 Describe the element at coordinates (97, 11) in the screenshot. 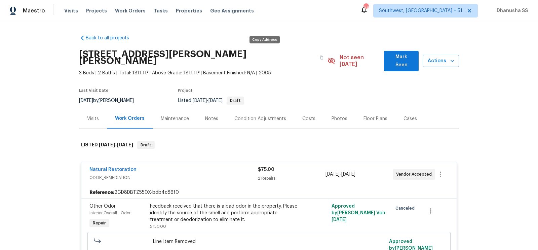

I see `span: Projects` at that location.